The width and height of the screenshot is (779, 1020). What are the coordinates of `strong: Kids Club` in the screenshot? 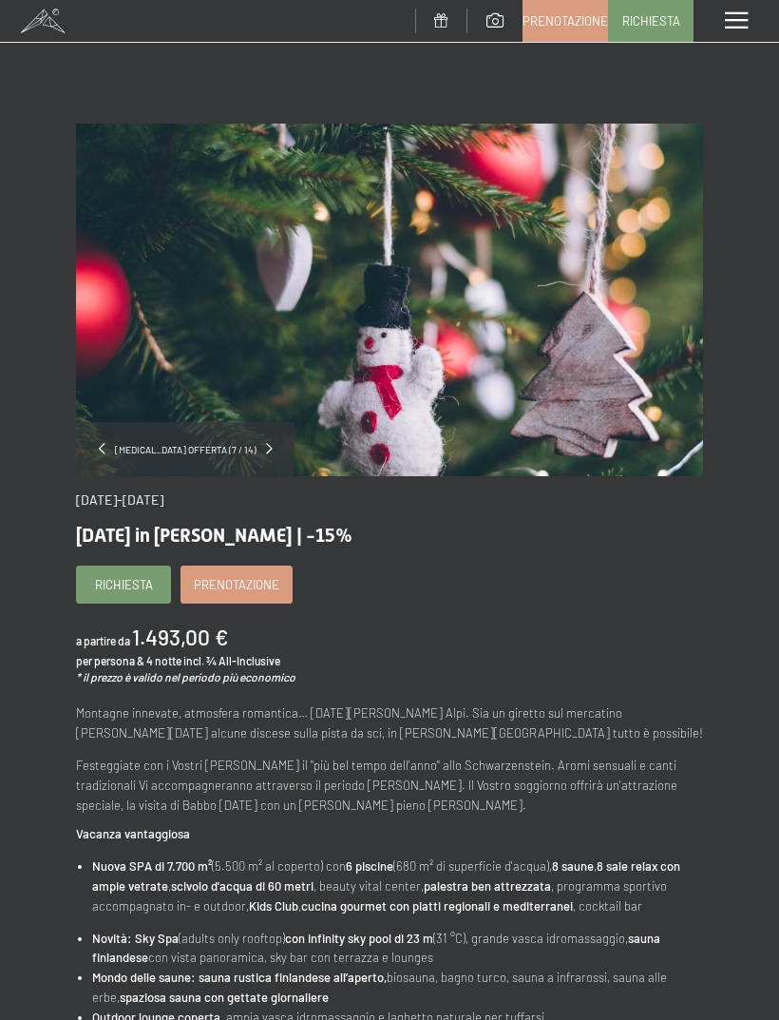 It's located at (274, 906).